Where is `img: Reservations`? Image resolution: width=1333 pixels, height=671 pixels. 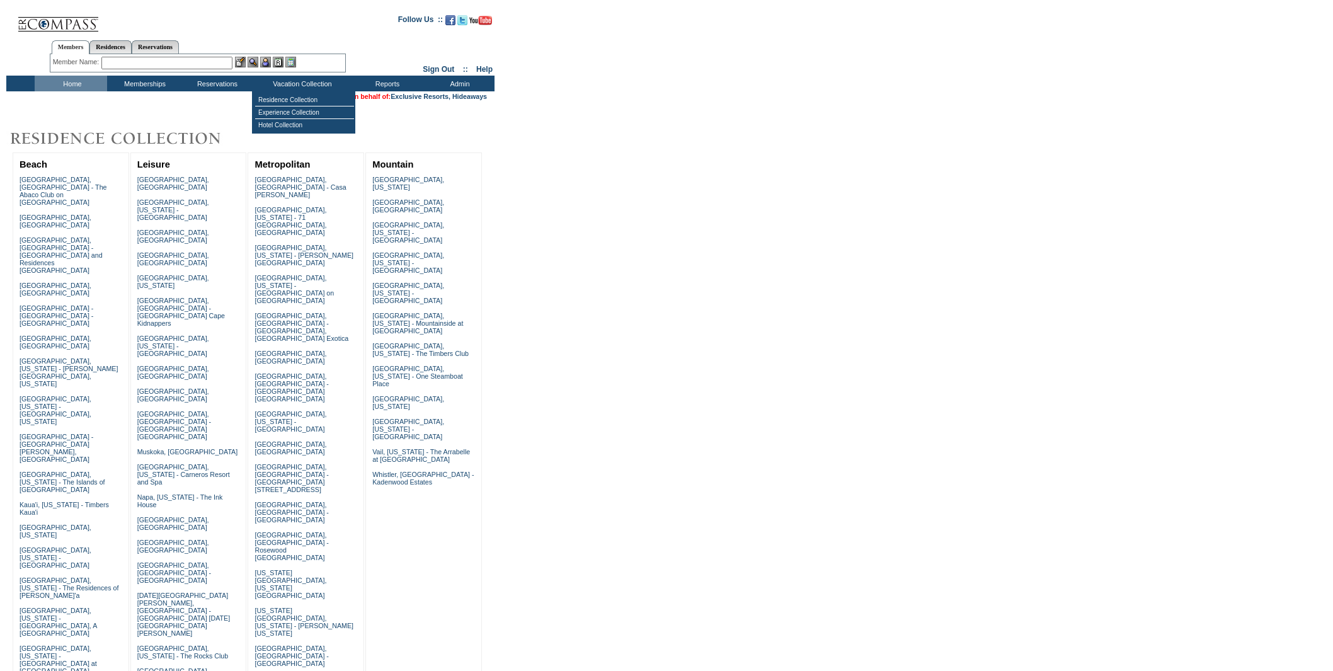
img: Reservations is located at coordinates (278, 62).